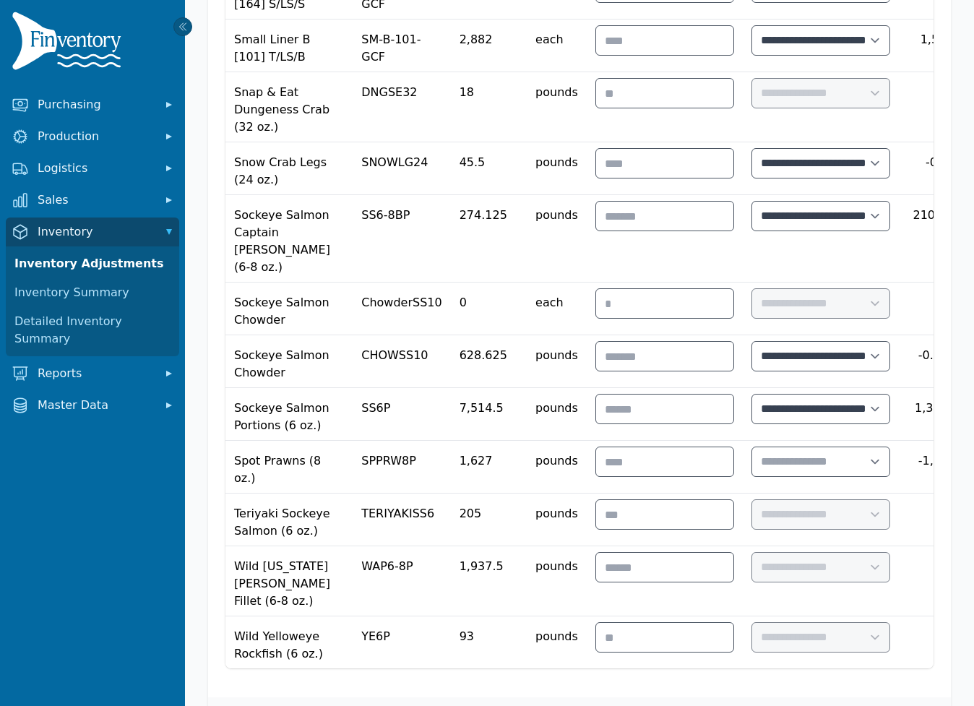 Image resolution: width=974 pixels, height=706 pixels. I want to click on td: TERIYAKISS6, so click(401, 520).